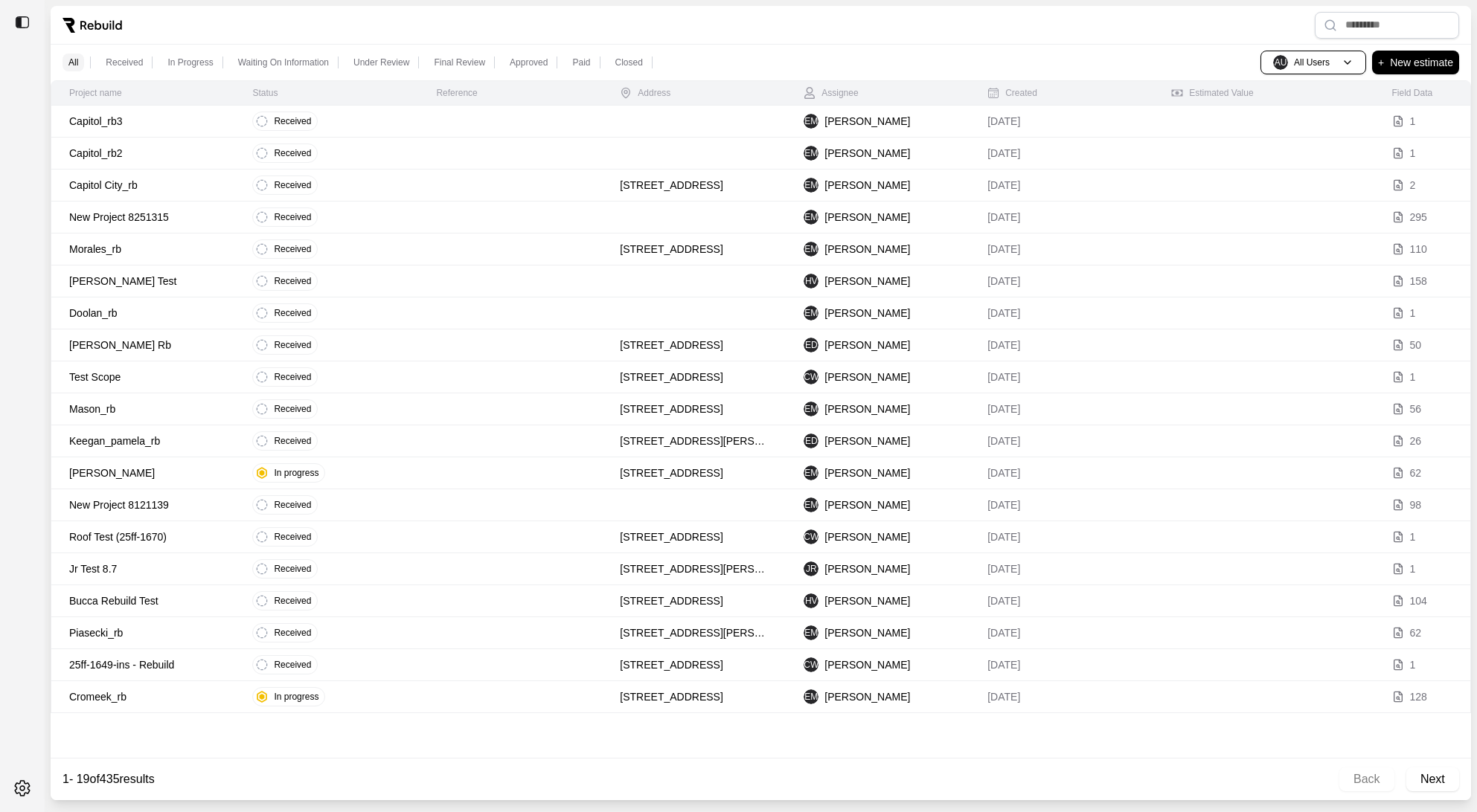 Image resolution: width=1477 pixels, height=812 pixels. Describe the element at coordinates (1418, 281) in the screenshot. I see `p: 158` at that location.